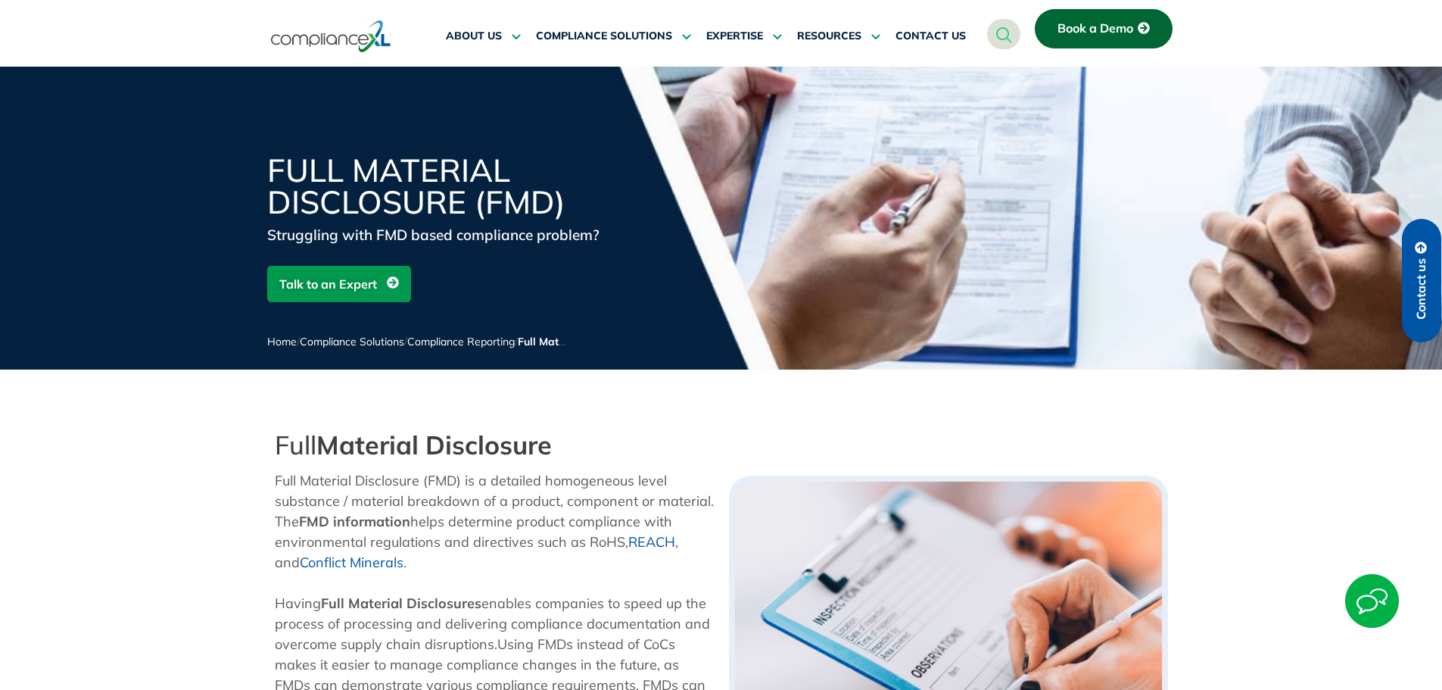 The image size is (1442, 690). What do you see at coordinates (839, 36) in the screenshot?
I see `a: RESOURCES` at bounding box center [839, 36].